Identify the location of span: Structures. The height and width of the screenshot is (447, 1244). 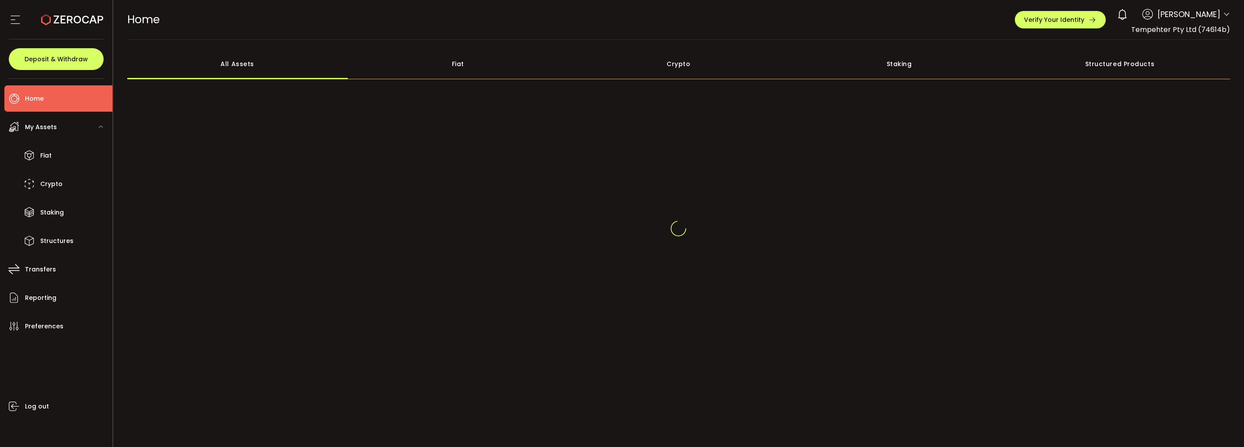
(57, 241).